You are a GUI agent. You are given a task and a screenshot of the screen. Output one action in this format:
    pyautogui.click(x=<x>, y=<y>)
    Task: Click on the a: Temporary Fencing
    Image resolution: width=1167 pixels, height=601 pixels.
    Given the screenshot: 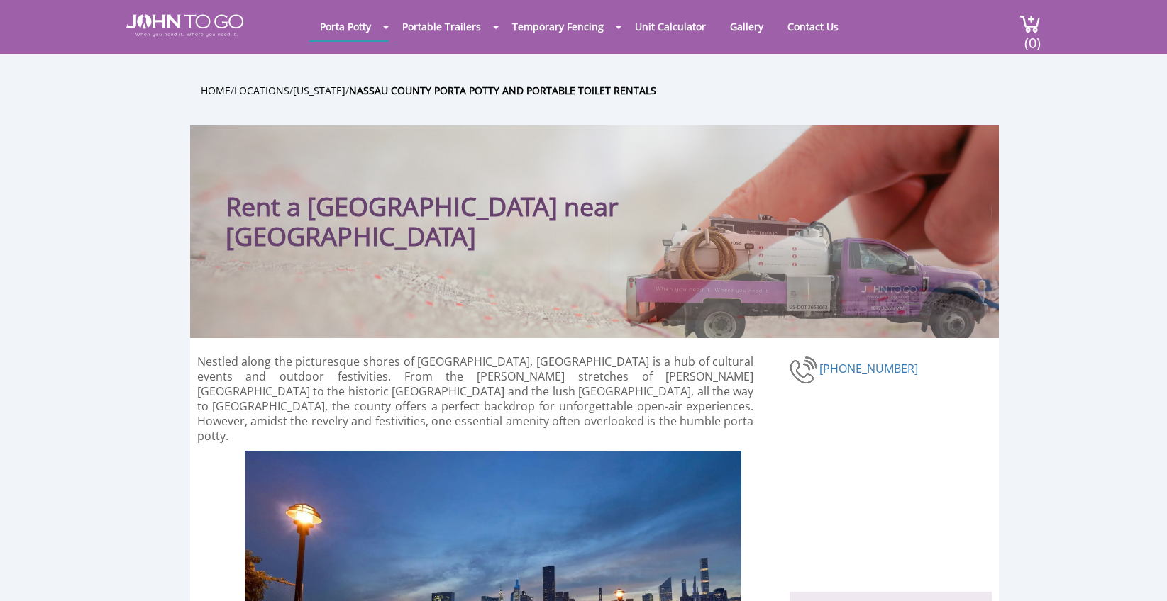 What is the action you would take?
    pyautogui.click(x=557, y=26)
    